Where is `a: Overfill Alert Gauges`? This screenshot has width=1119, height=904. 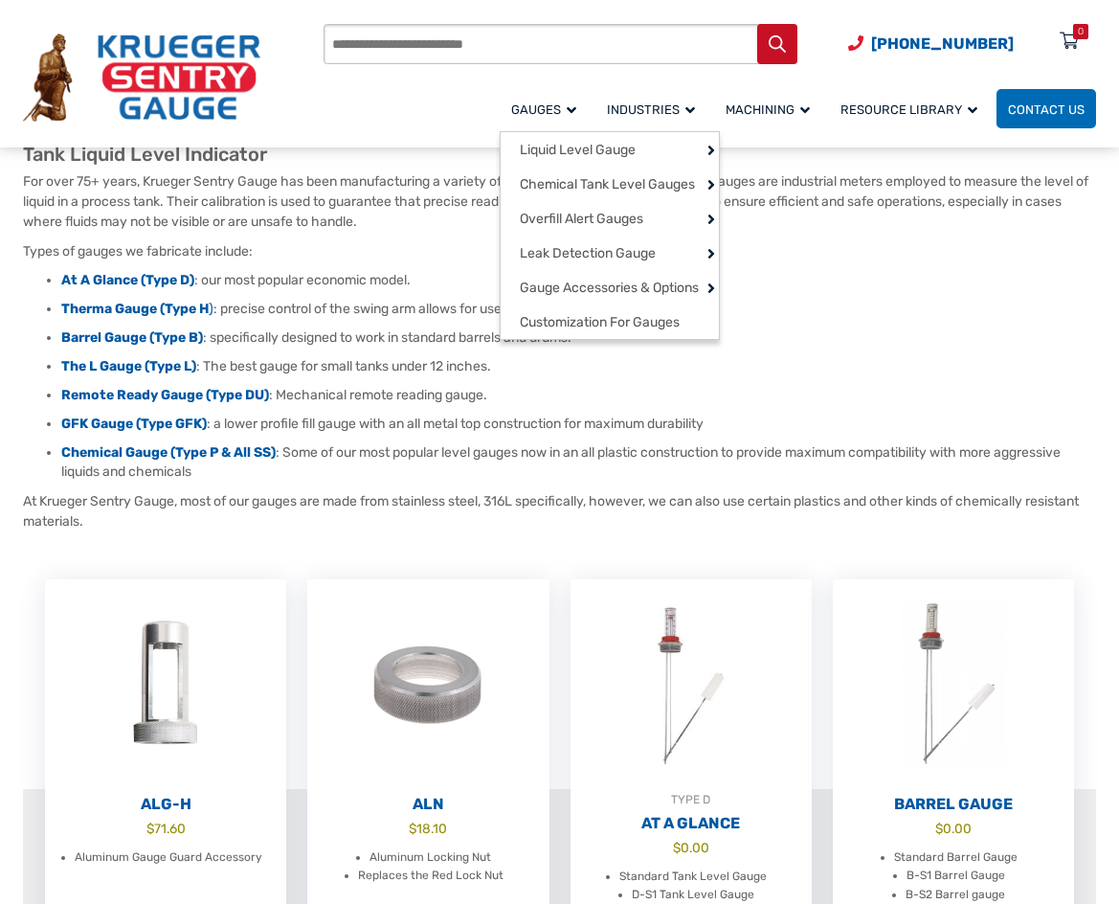 a: Overfill Alert Gauges is located at coordinates (610, 218).